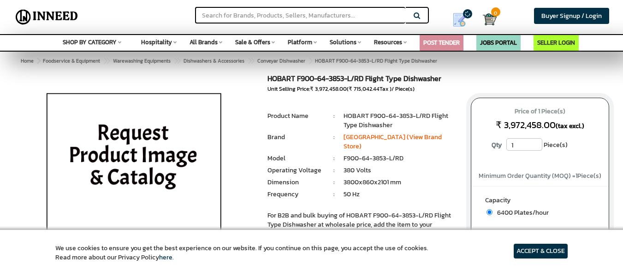  Describe the element at coordinates (364, 89) in the screenshot. I see `span: ₹ 715,042.44` at that location.